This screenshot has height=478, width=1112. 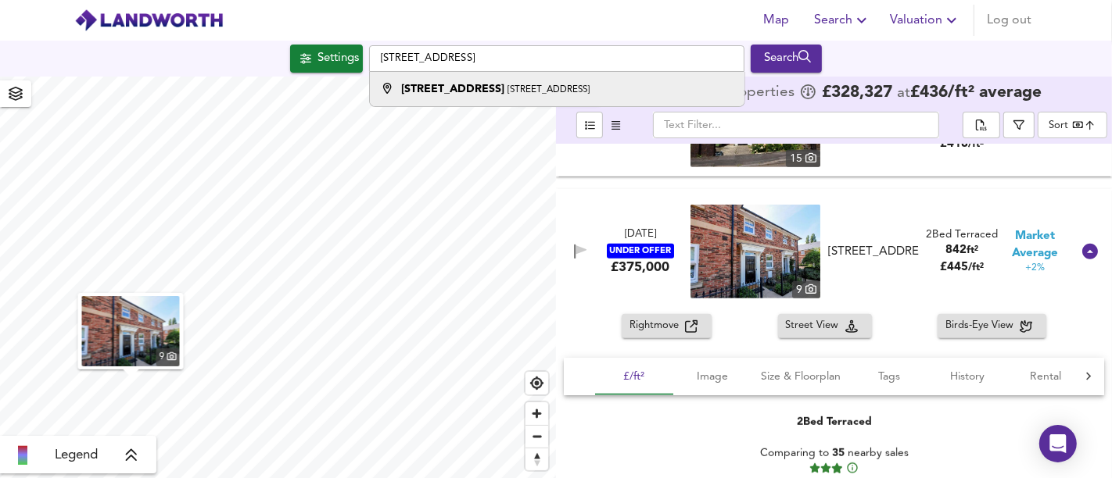 What do you see at coordinates (962, 267) in the screenshot?
I see `span: £ 445` at bounding box center [962, 267].